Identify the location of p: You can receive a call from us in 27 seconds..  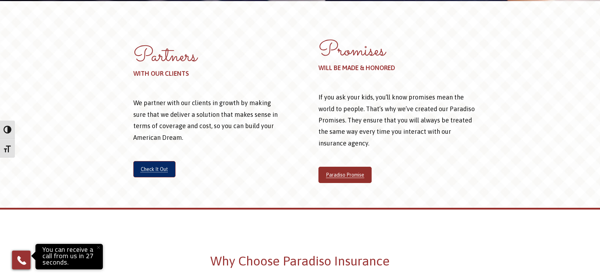
(69, 257).